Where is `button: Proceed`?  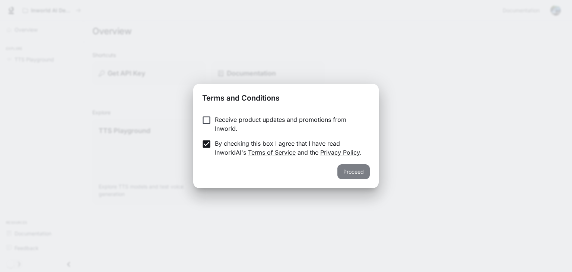
button: Proceed is located at coordinates (354, 172).